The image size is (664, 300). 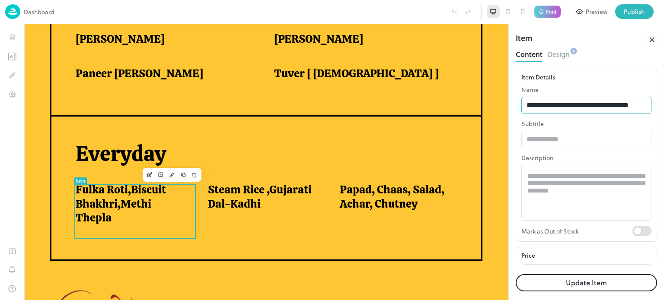 I want to click on label: Redo (Ctrl + Y), so click(x=469, y=12).